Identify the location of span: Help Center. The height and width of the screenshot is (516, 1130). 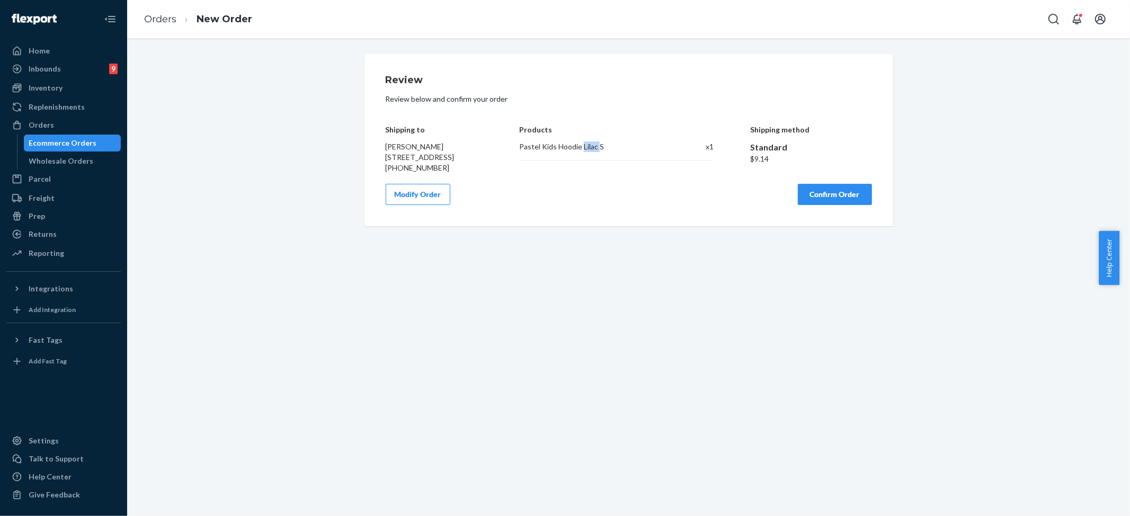
(1109, 258).